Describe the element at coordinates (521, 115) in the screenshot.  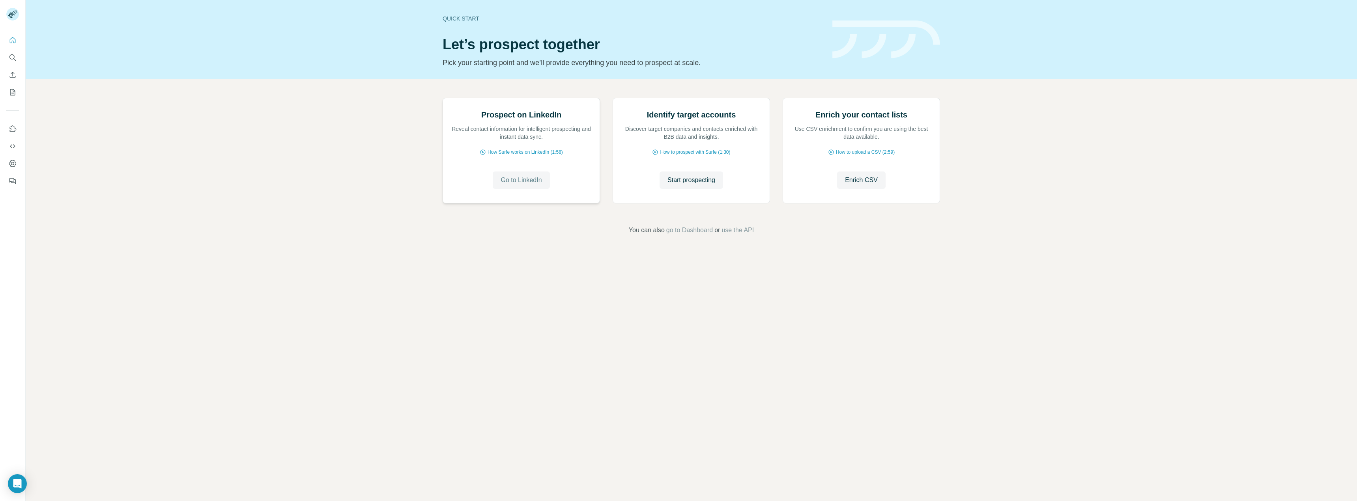
I see `h2: Prospect on LinkedIn` at that location.